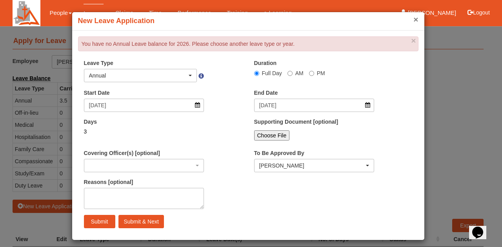 The image size is (502, 247). What do you see at coordinates (141, 222) in the screenshot?
I see `input: Submit & Next` at bounding box center [141, 222].